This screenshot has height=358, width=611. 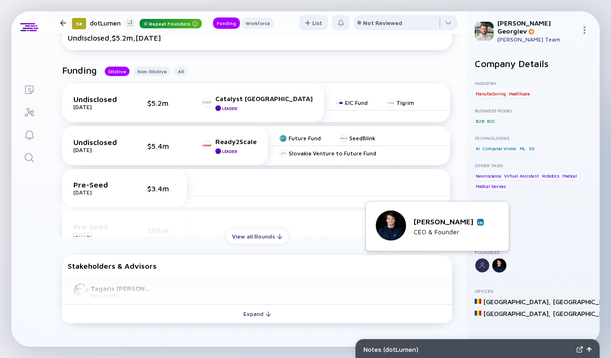 I want to click on img: Cornel Amariei picture, so click(x=391, y=226).